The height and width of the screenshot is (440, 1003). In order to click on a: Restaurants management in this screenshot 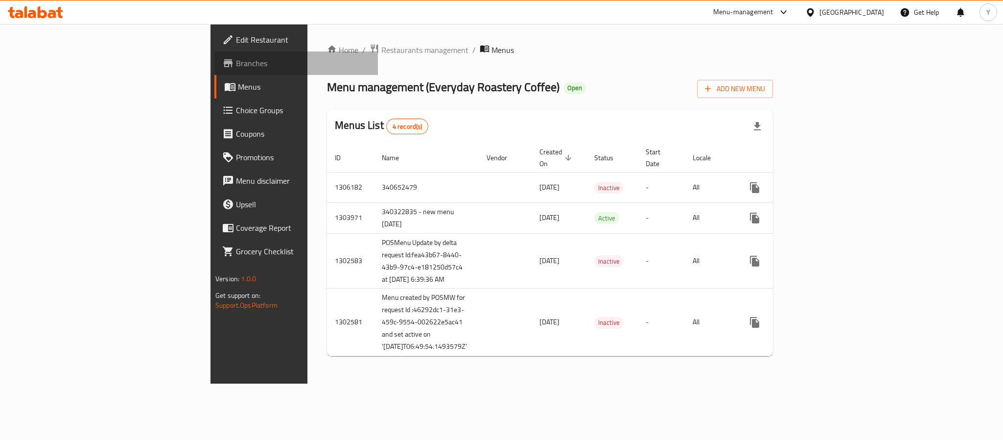, I will do `click(419, 50)`.